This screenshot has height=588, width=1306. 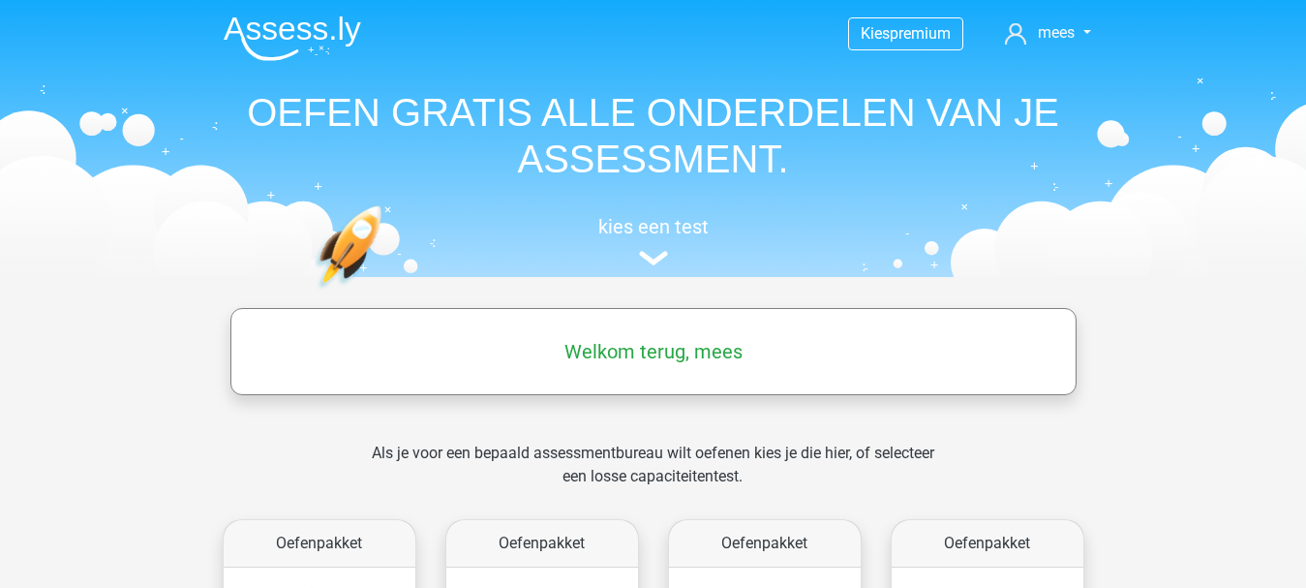 I want to click on h5: Welkom terug, mees, so click(x=654, y=351).